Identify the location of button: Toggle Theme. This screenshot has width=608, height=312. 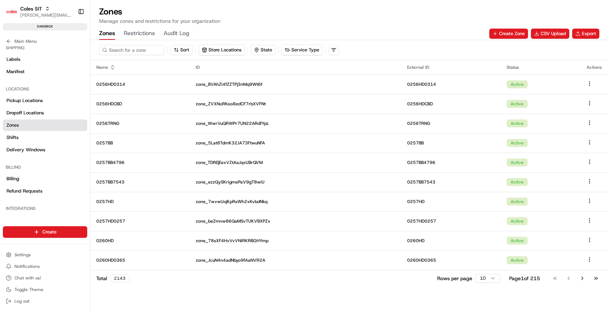
(45, 290).